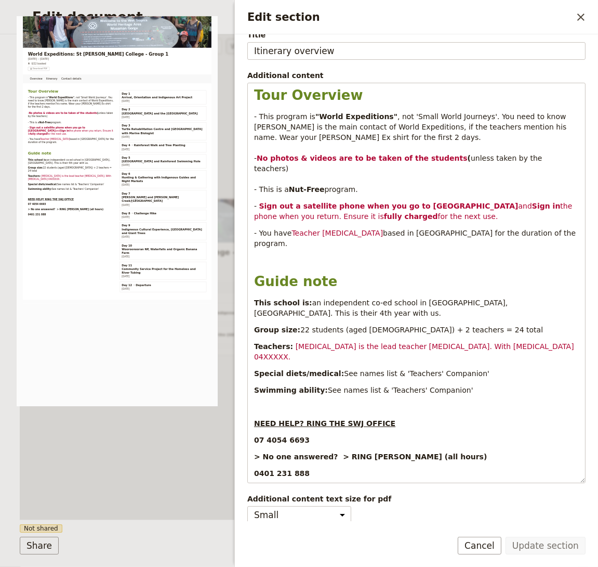  I want to click on span: Day 1, so click(362, 259).